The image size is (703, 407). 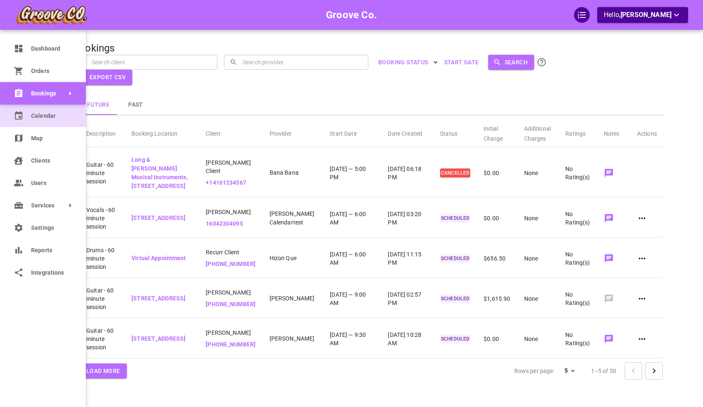 I want to click on div: 5, so click(x=568, y=371).